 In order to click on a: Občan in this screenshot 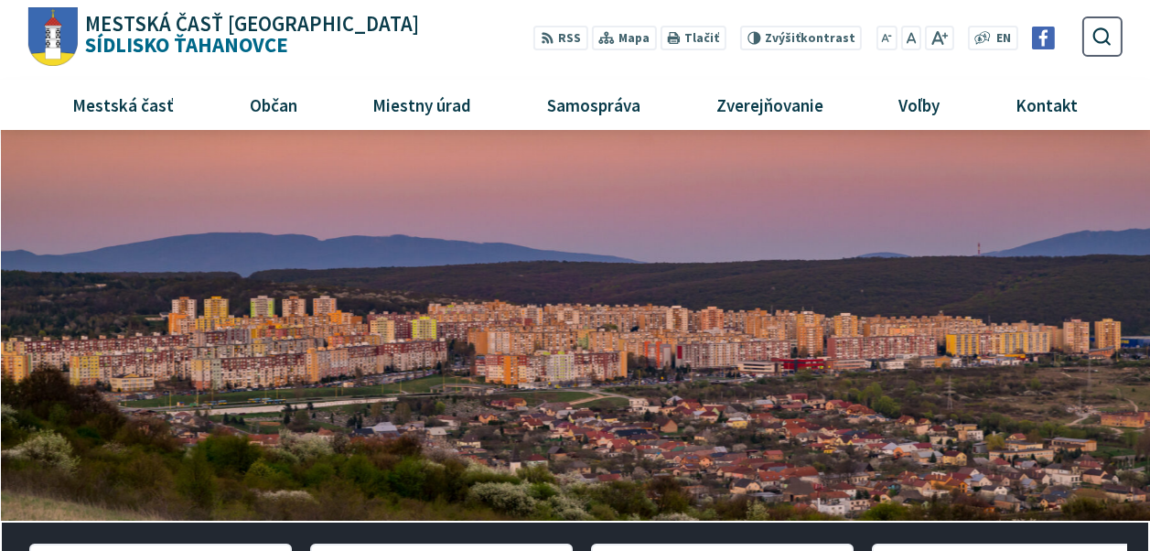, I will do `click(273, 104)`.